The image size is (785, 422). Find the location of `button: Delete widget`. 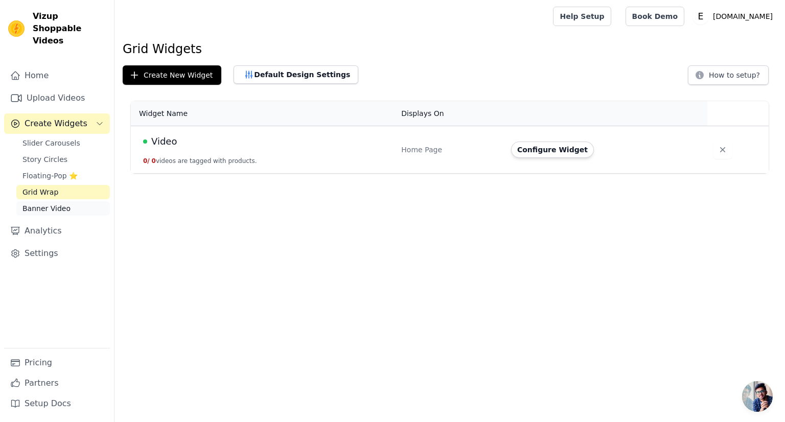

button: Delete widget is located at coordinates (722, 150).